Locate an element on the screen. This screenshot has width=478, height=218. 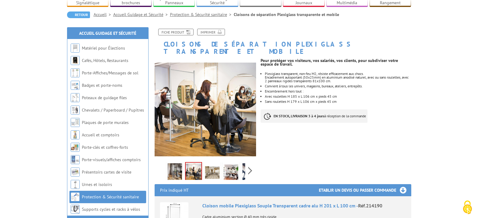
a: Chevalets / Paperboard / Pupitres is located at coordinates (113, 110).